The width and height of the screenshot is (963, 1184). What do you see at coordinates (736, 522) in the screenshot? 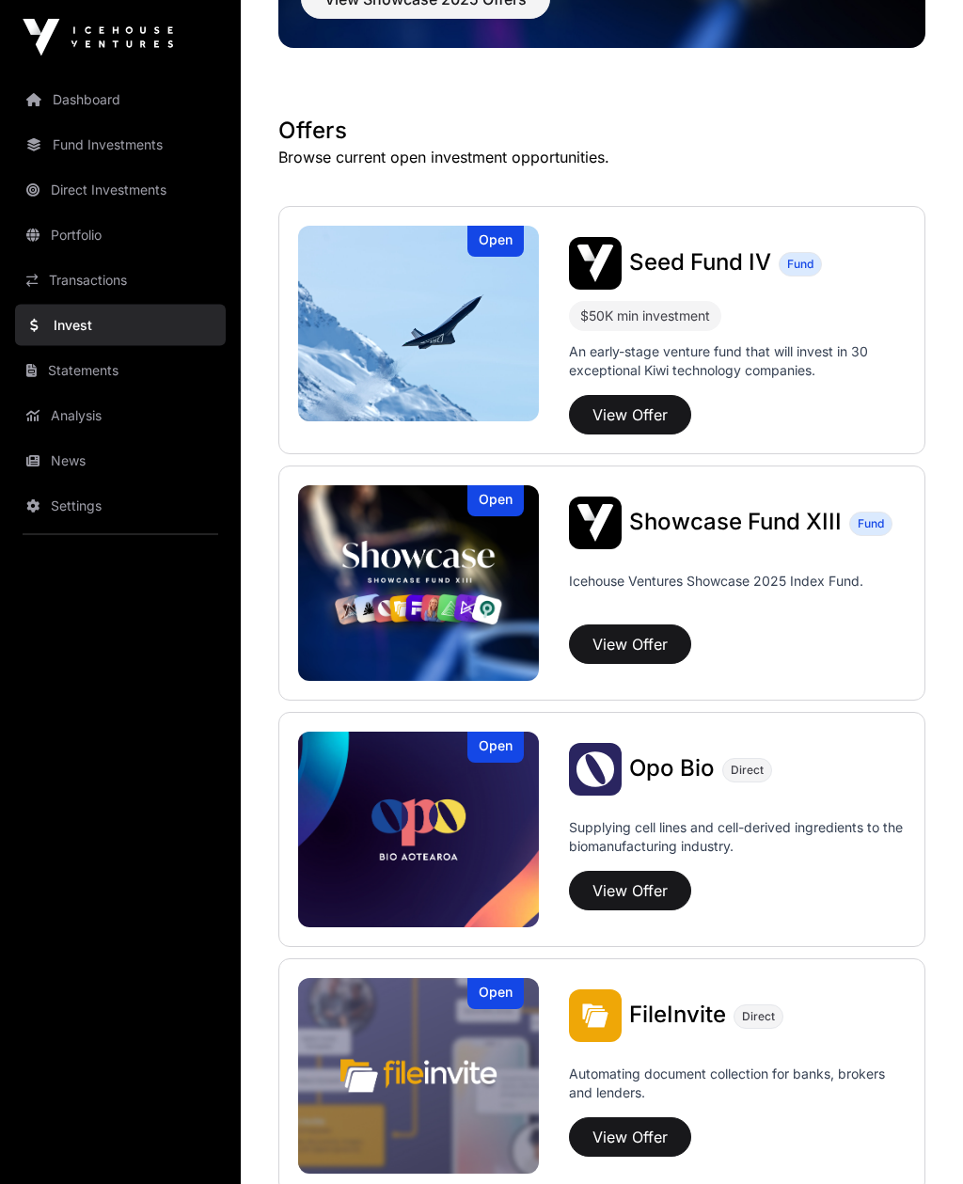
I see `span: Showcase Fund XIII` at bounding box center [736, 522].